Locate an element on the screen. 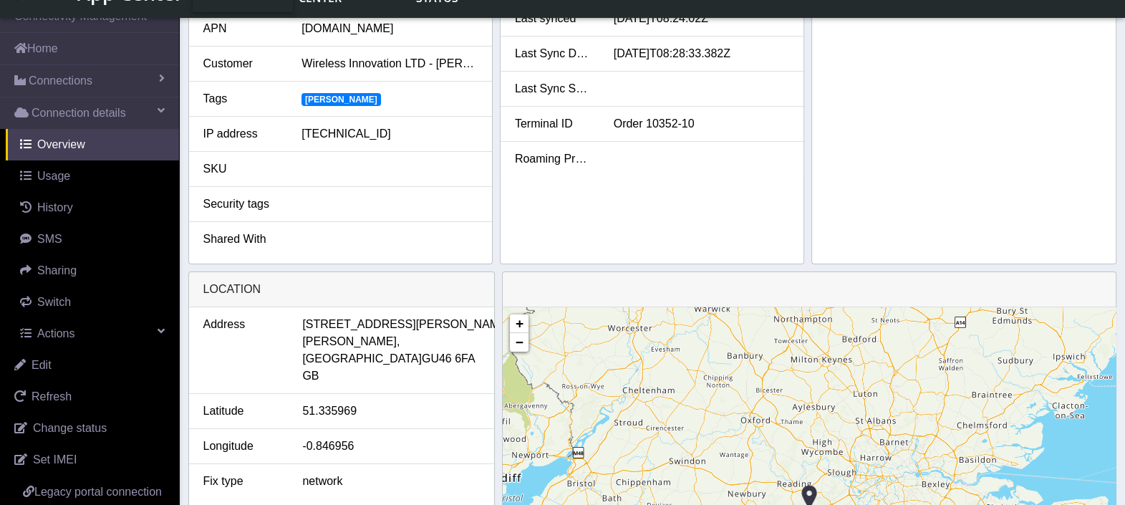 This screenshot has height=505, width=1125. div: Latitude is located at coordinates (242, 411).